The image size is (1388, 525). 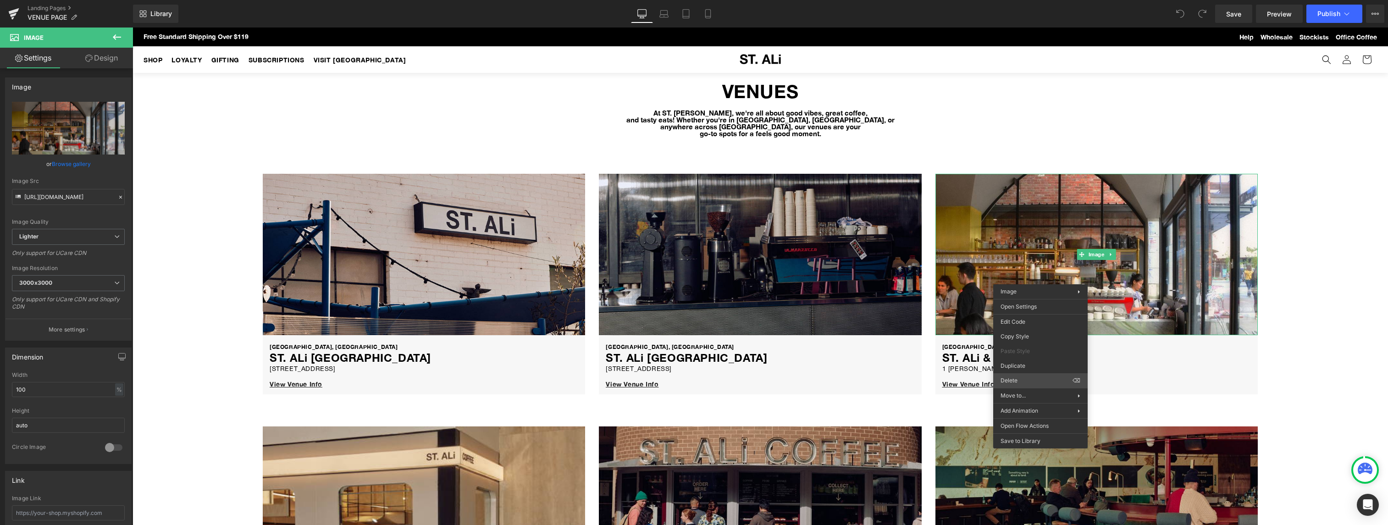 What do you see at coordinates (68, 164) in the screenshot?
I see `div: or` at bounding box center [68, 164].